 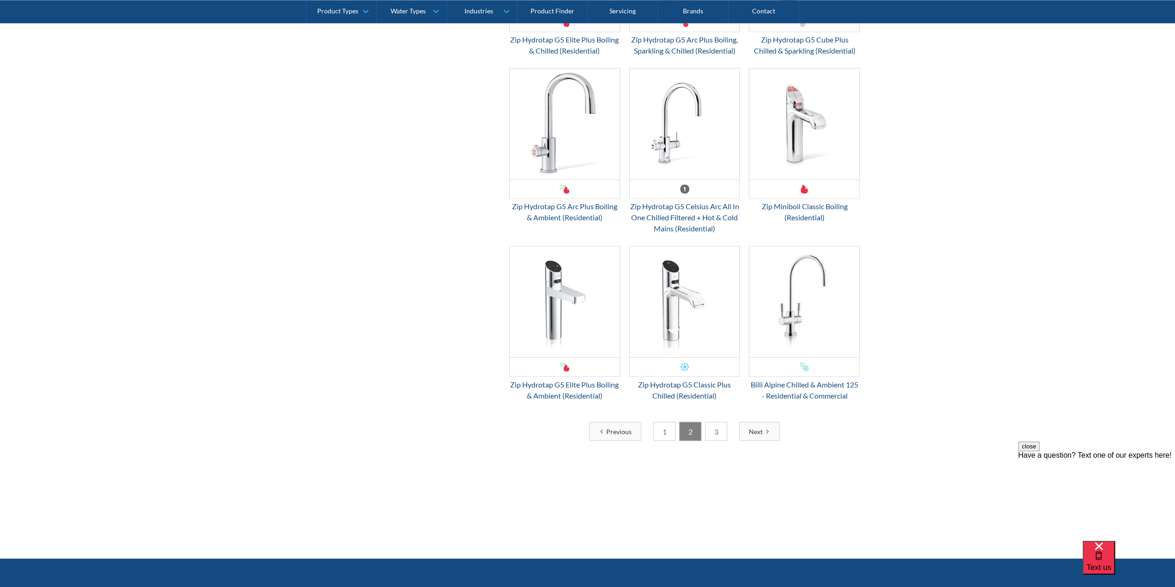 I want to click on div: Product Types, so click(x=337, y=11).